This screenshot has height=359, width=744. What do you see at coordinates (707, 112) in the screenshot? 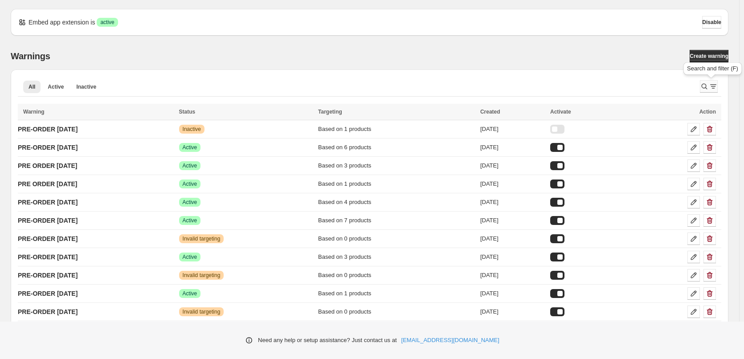
I see `span: Action` at bounding box center [707, 112].